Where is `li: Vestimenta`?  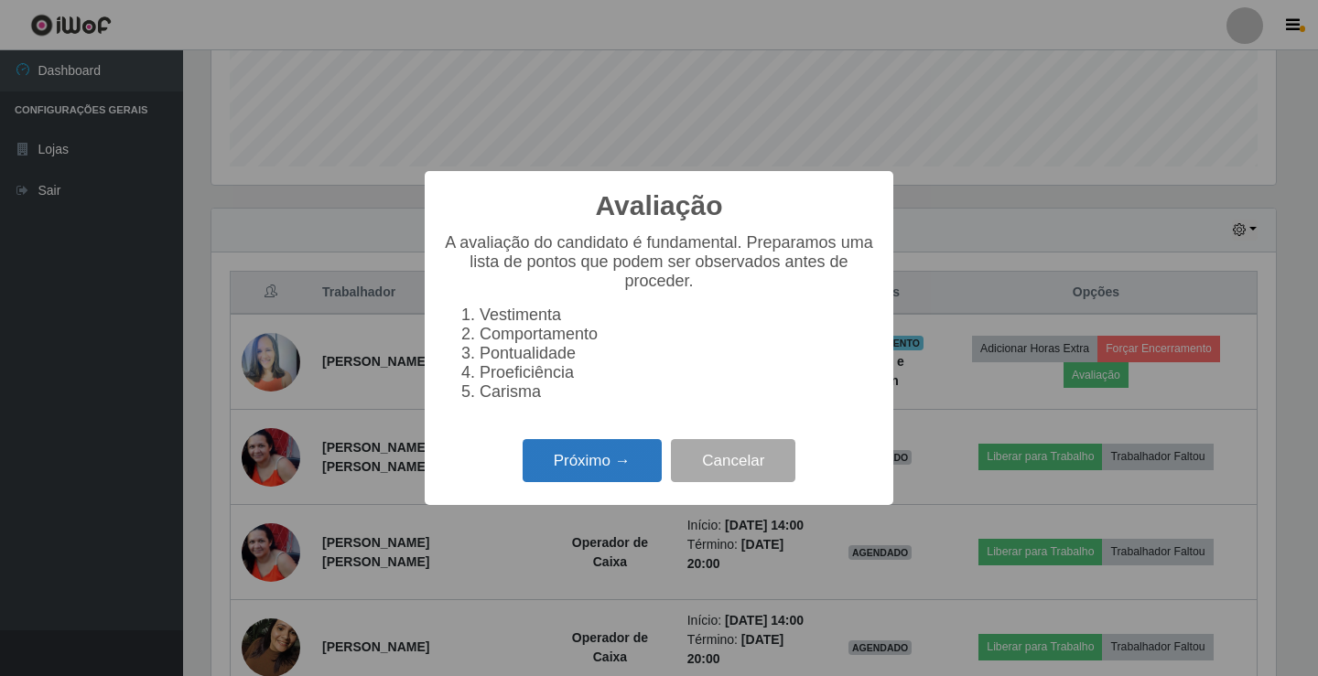
li: Vestimenta is located at coordinates (677, 315).